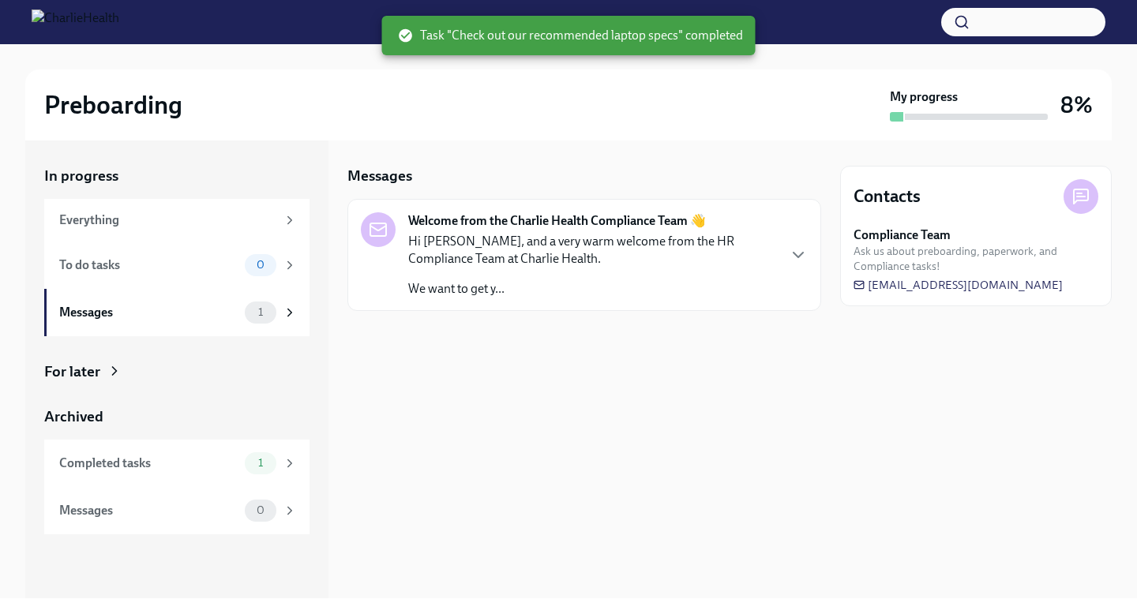  What do you see at coordinates (167, 220) in the screenshot?
I see `div: Everything` at bounding box center [167, 220].